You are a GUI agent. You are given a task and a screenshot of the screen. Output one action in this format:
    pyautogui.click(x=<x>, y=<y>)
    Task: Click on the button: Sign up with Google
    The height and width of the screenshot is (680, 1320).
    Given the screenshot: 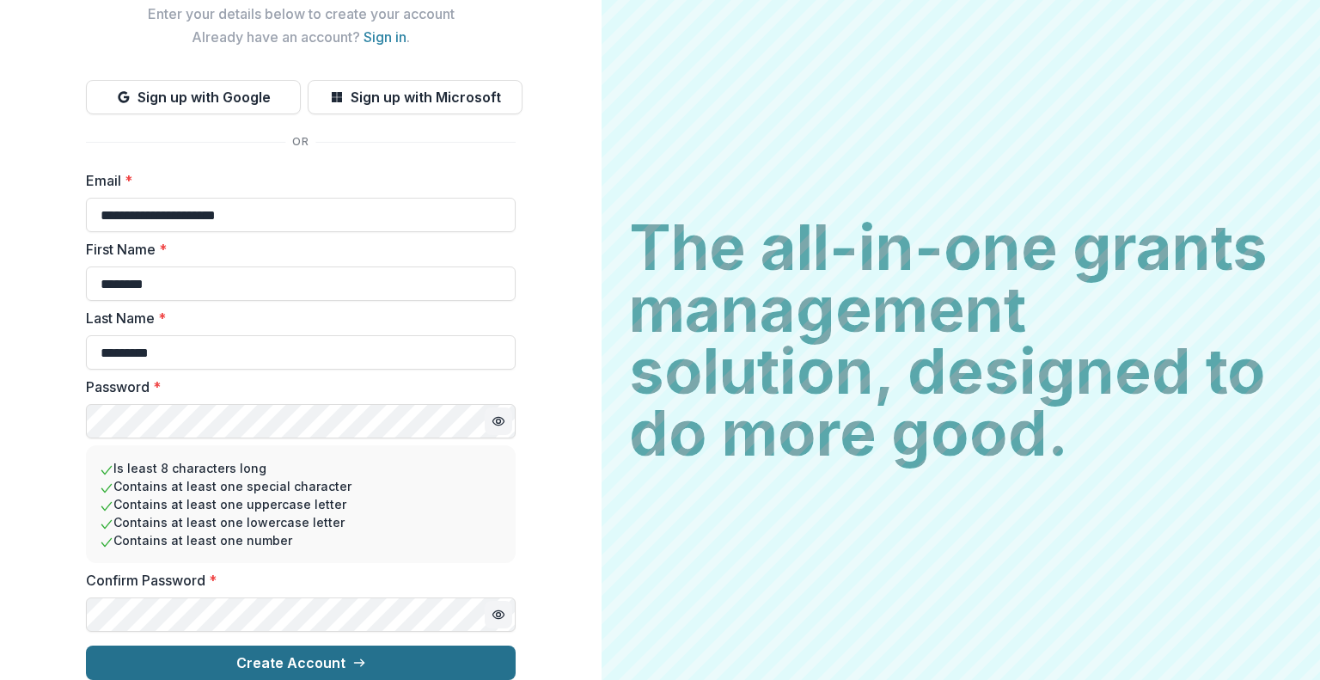 What is the action you would take?
    pyautogui.click(x=193, y=97)
    